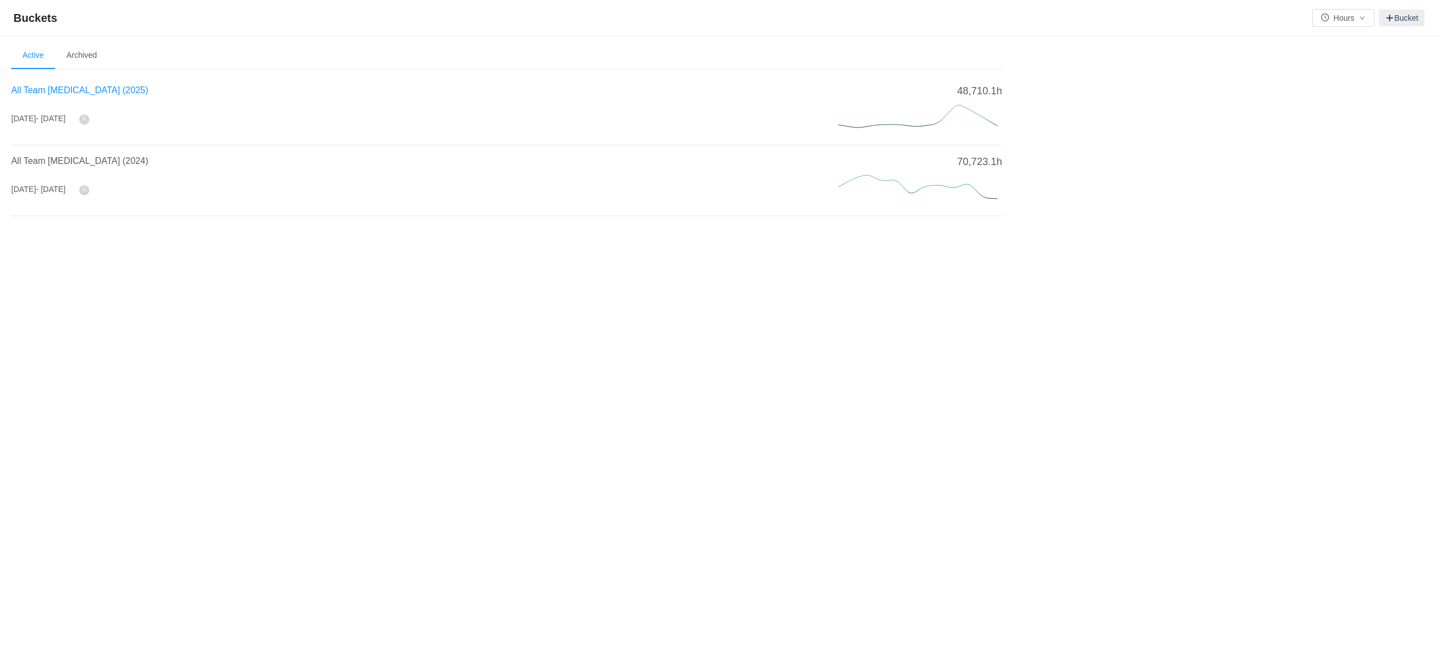 This screenshot has height=654, width=1438. What do you see at coordinates (39, 18) in the screenshot?
I see `span: Buckets` at bounding box center [39, 18].